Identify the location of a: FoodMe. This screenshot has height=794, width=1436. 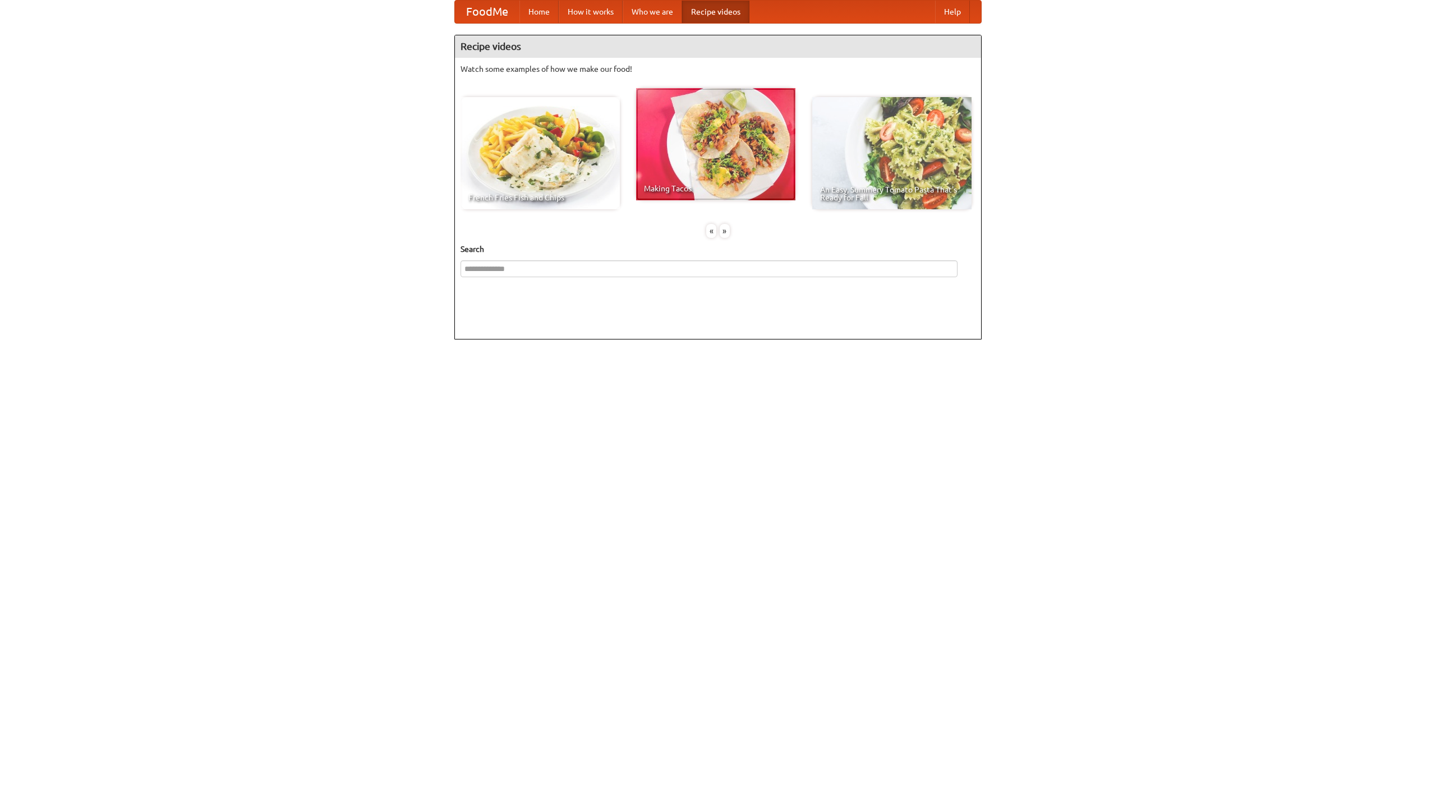
(487, 12).